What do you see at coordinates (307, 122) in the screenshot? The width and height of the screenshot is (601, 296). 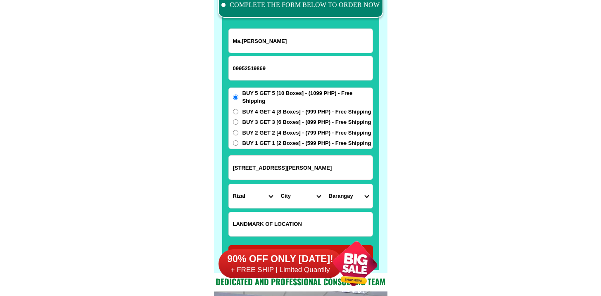 I see `span: BUY 3 GET 3 [6 Boxes] - (899 PHP) - Free Shipping` at bounding box center [307, 122].